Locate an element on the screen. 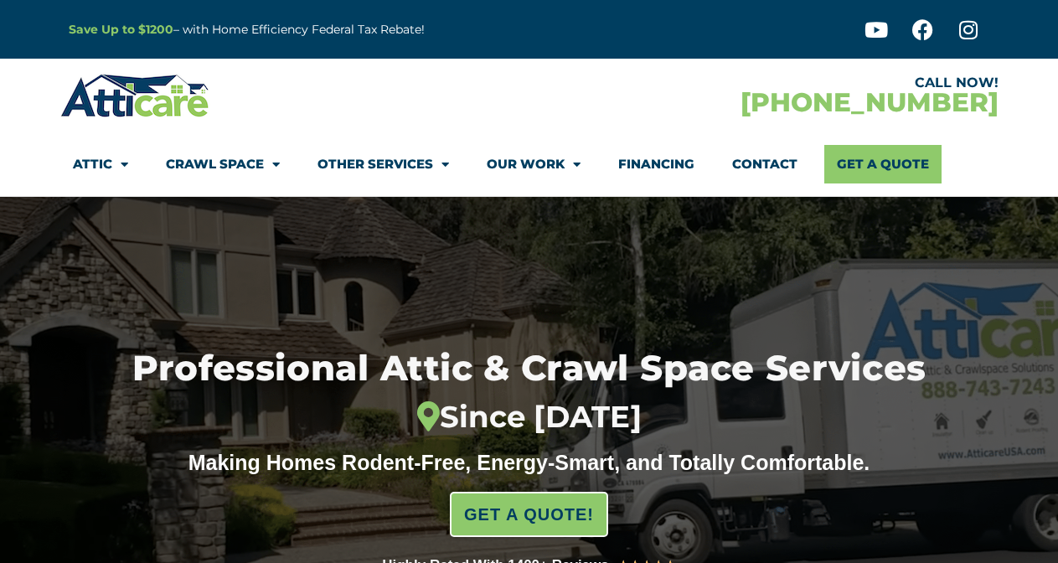 The height and width of the screenshot is (563, 1058). a: Other Services is located at coordinates (383, 164).